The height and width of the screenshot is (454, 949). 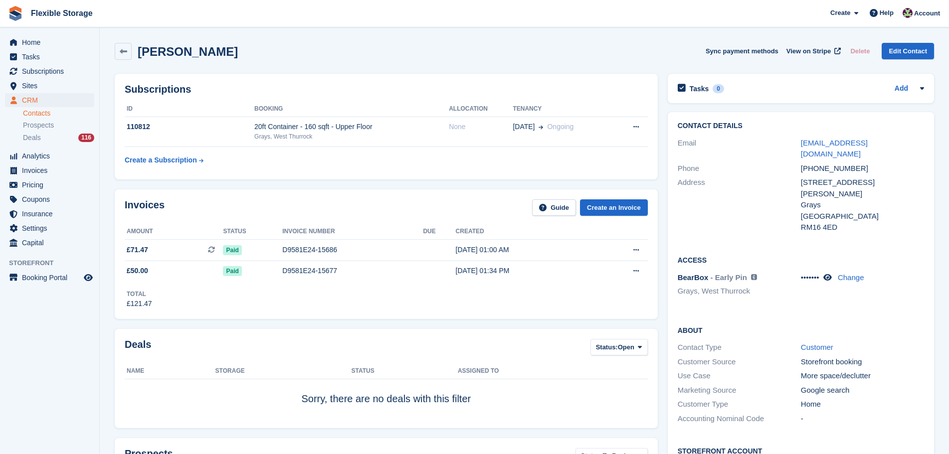 What do you see at coordinates (52, 86) in the screenshot?
I see `span: Sites` at bounding box center [52, 86].